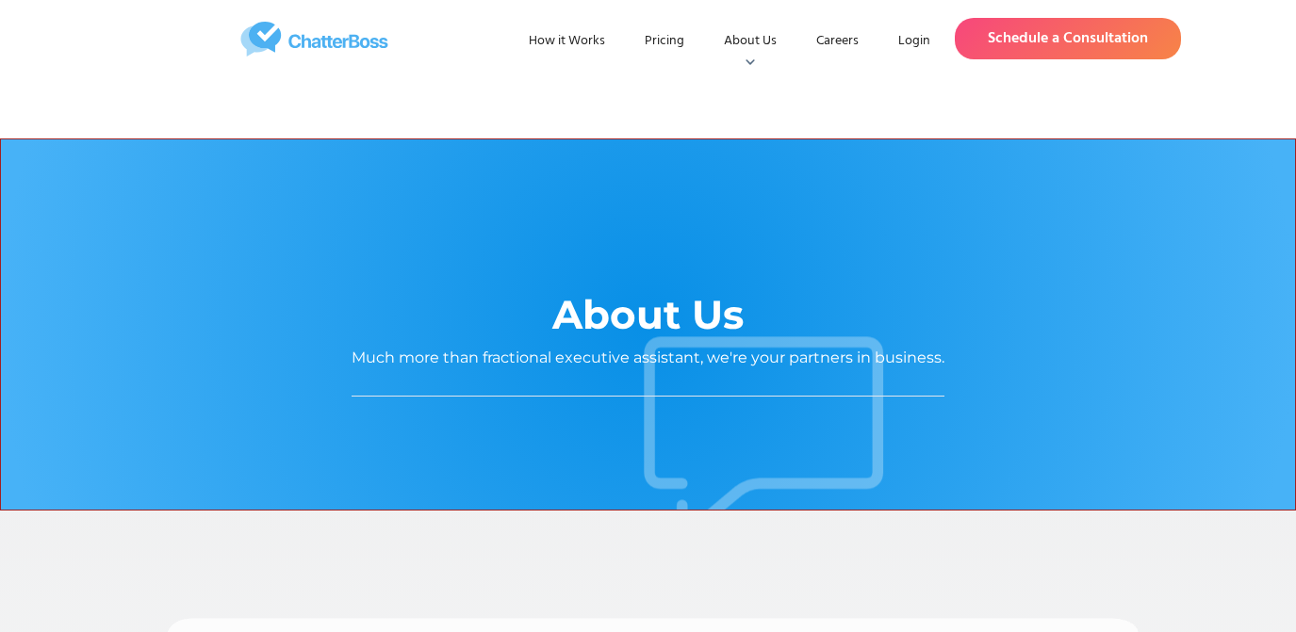  What do you see at coordinates (664, 41) in the screenshot?
I see `a: Pricing` at bounding box center [664, 41].